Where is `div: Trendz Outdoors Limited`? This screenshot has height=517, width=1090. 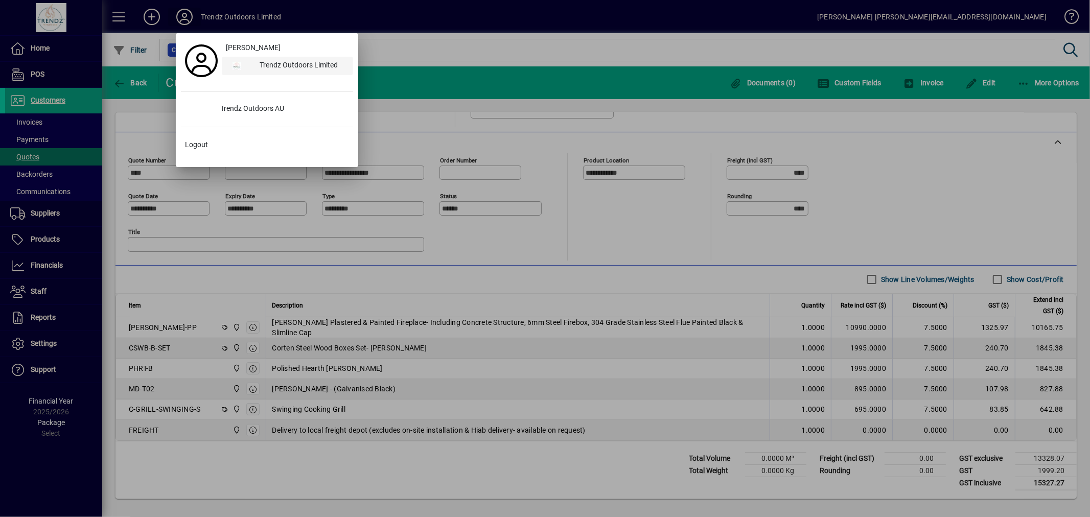 div: Trendz Outdoors Limited is located at coordinates (302, 66).